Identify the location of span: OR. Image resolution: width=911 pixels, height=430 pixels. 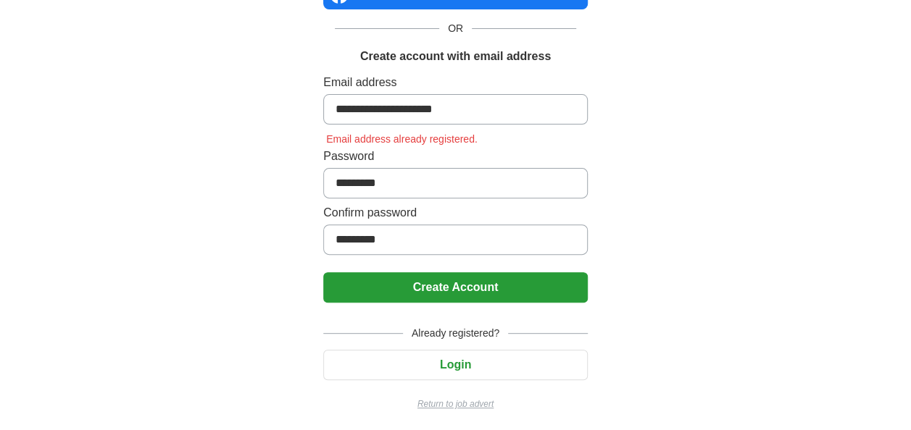
(455, 28).